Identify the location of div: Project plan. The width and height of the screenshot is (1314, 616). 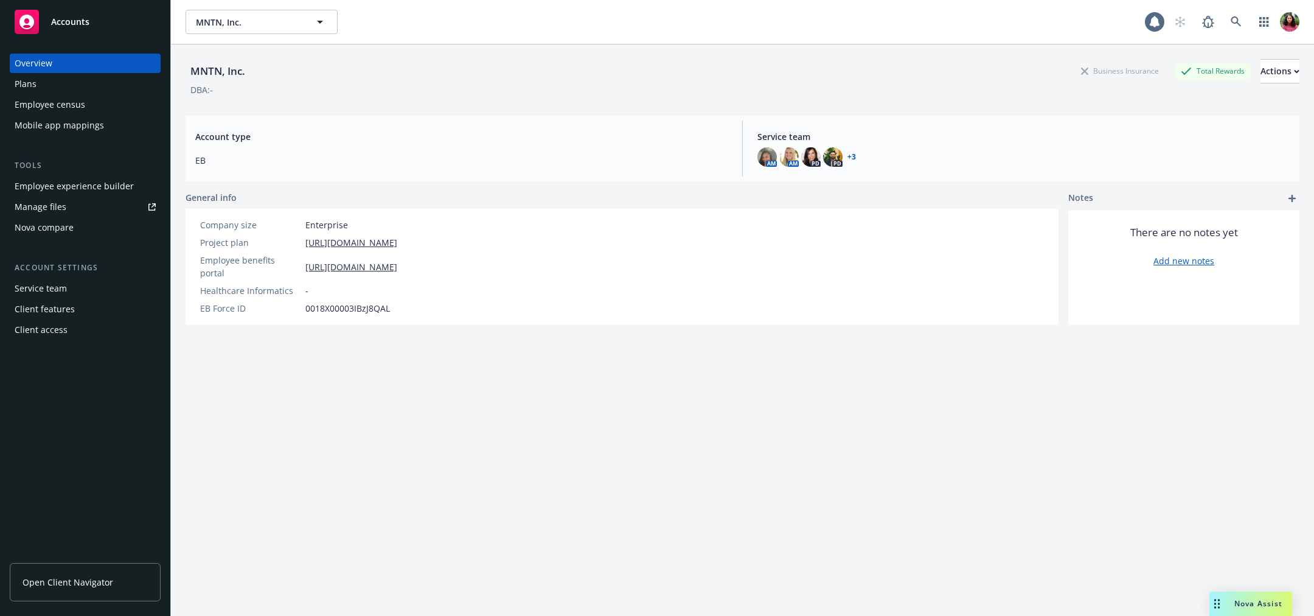
(250, 242).